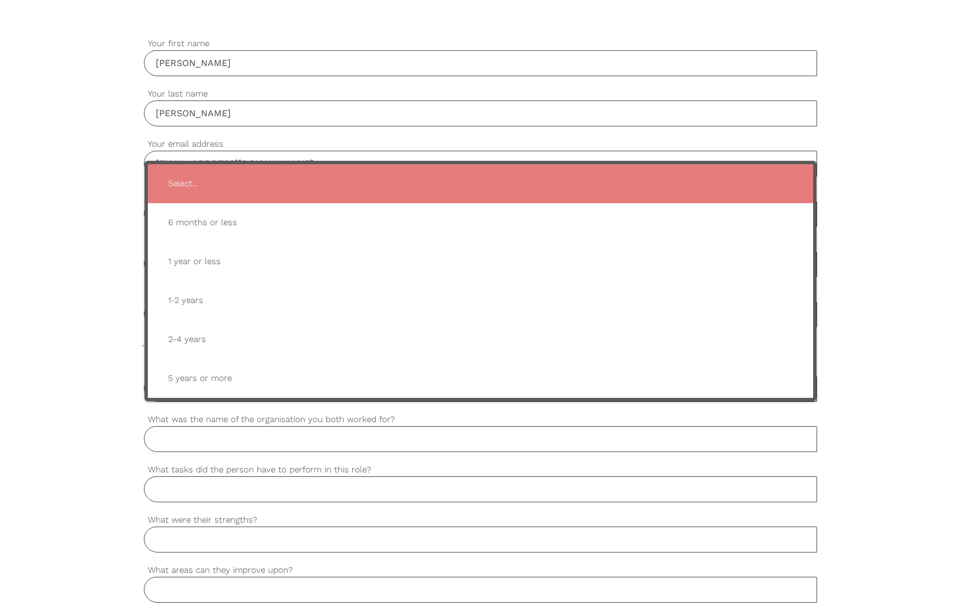 This screenshot has height=605, width=961. What do you see at coordinates (480, 300) in the screenshot?
I see `span: 1-2 years` at bounding box center [480, 300].